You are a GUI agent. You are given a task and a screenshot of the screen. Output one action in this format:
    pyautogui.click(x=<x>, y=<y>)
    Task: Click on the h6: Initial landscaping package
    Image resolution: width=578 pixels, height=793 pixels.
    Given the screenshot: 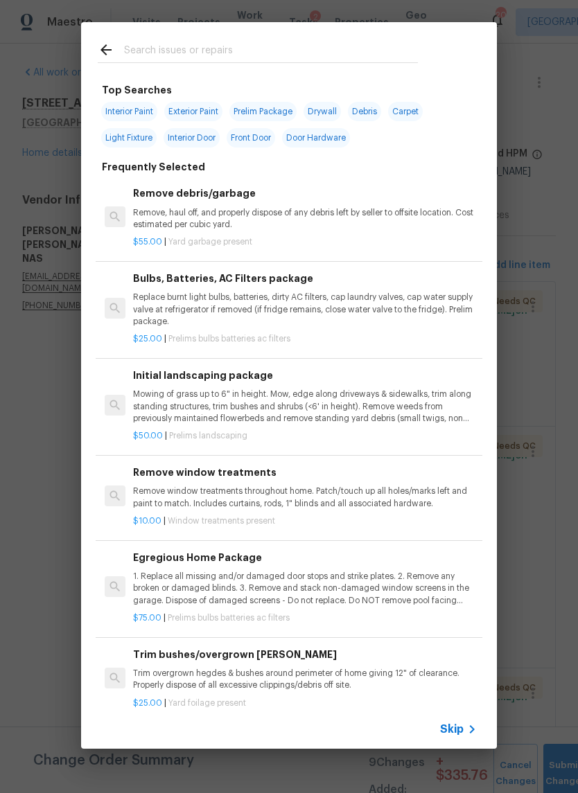 What is the action you would take?
    pyautogui.click(x=305, y=376)
    